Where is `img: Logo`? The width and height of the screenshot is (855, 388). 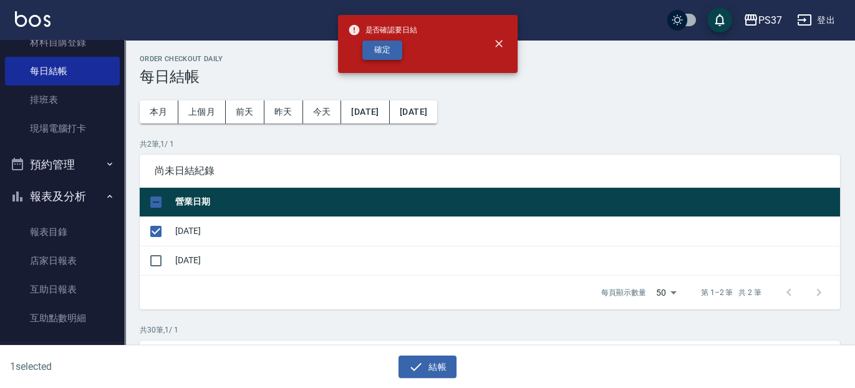
img: Logo is located at coordinates (32, 19).